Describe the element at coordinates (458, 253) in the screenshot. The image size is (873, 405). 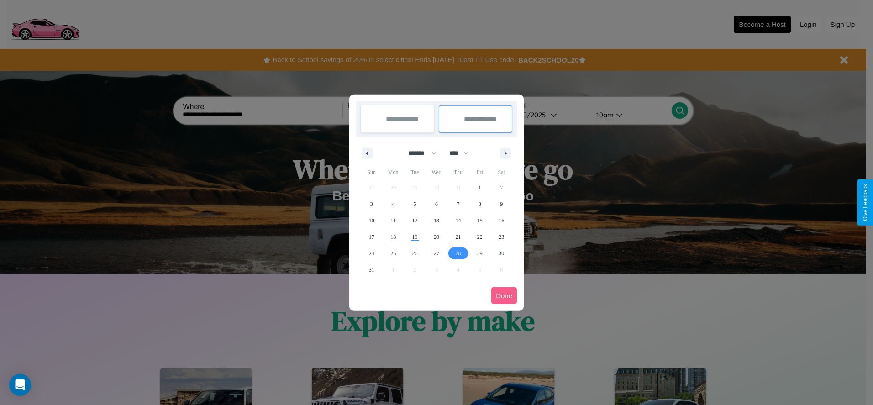
I see `span: 28` at that location.